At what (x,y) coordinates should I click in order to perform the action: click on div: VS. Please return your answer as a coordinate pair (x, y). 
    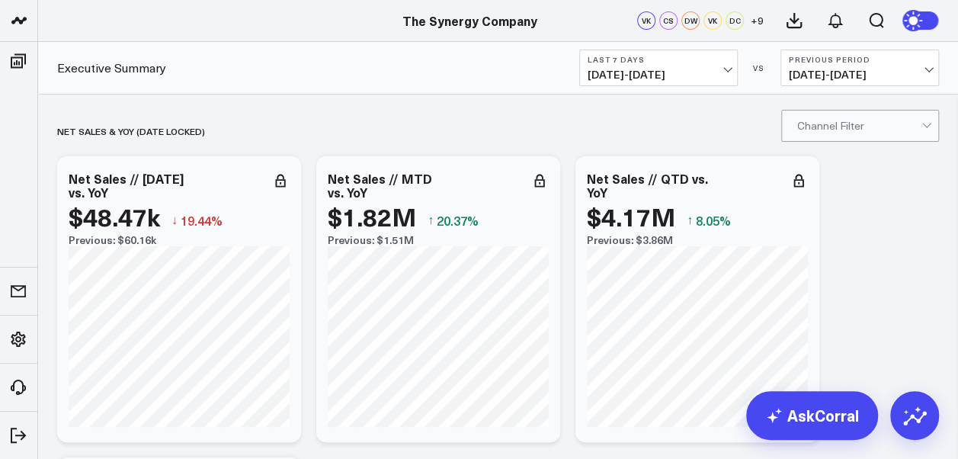
    Looking at the image, I should click on (759, 68).